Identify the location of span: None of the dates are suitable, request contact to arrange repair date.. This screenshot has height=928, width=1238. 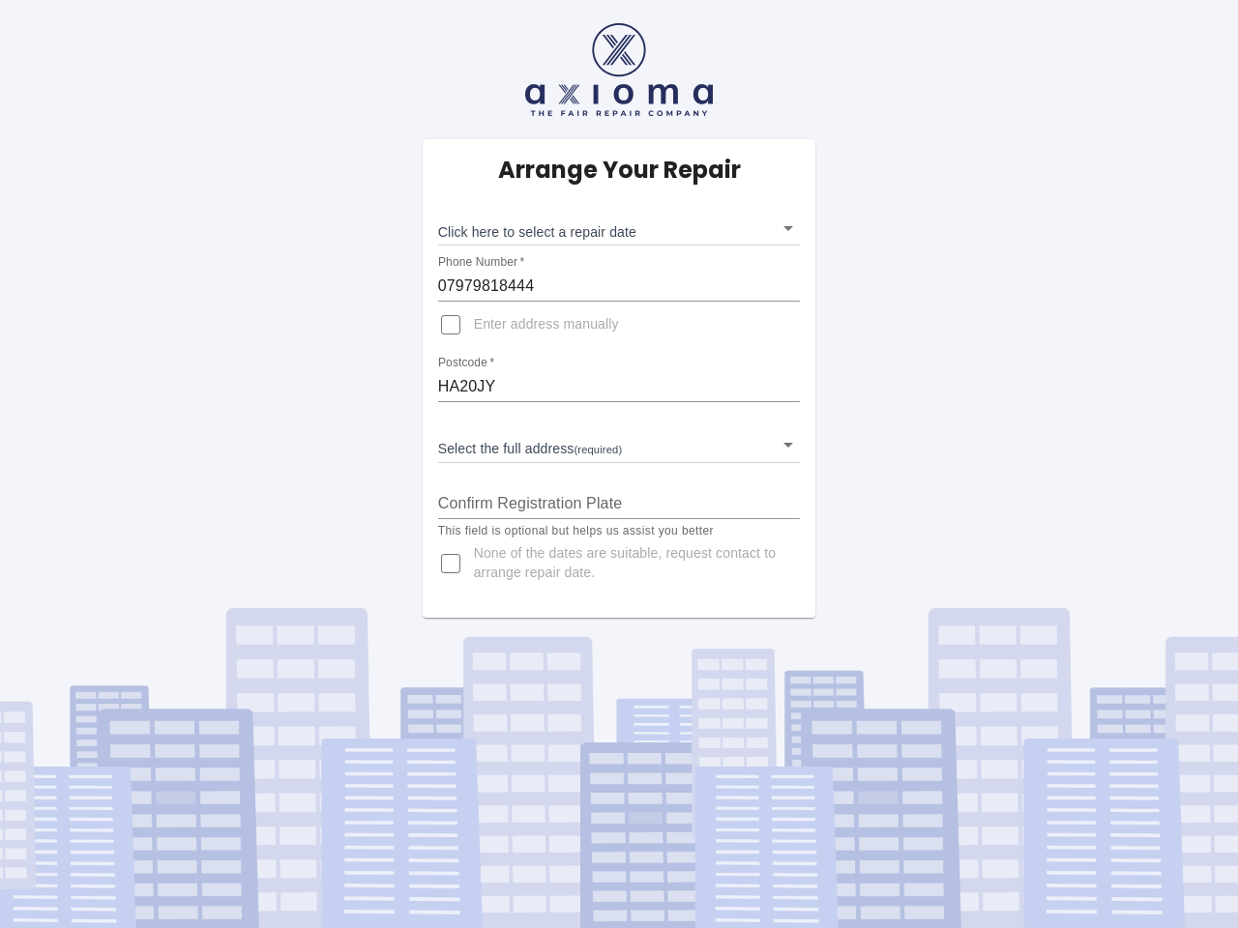
(630, 564).